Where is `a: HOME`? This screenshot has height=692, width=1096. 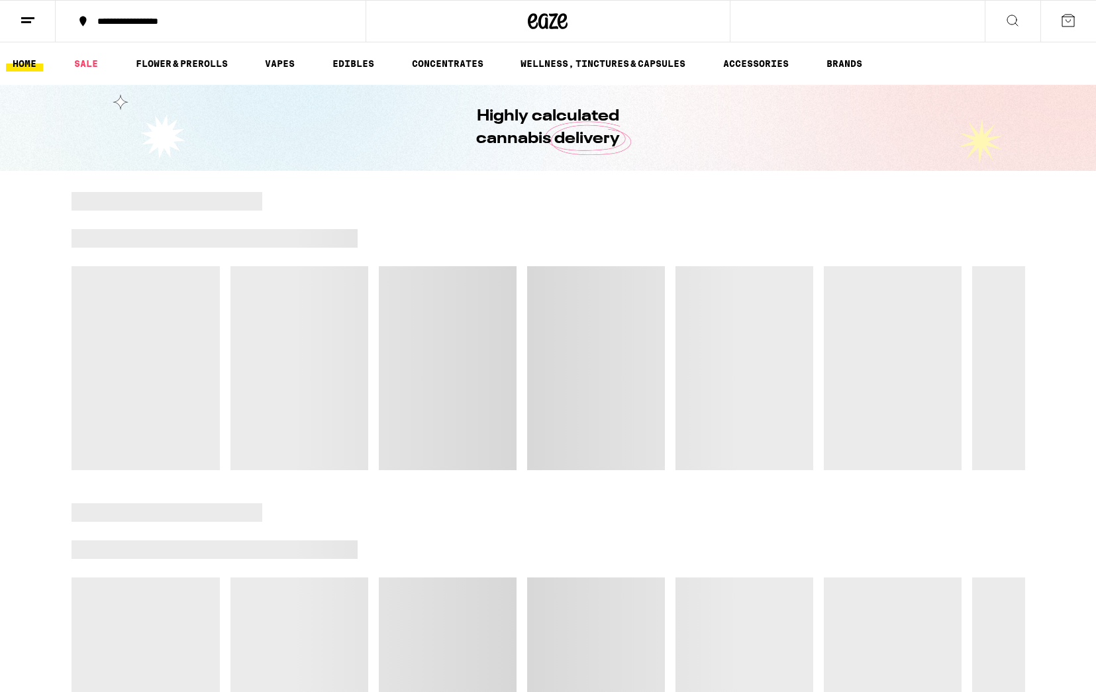 a: HOME is located at coordinates (24, 64).